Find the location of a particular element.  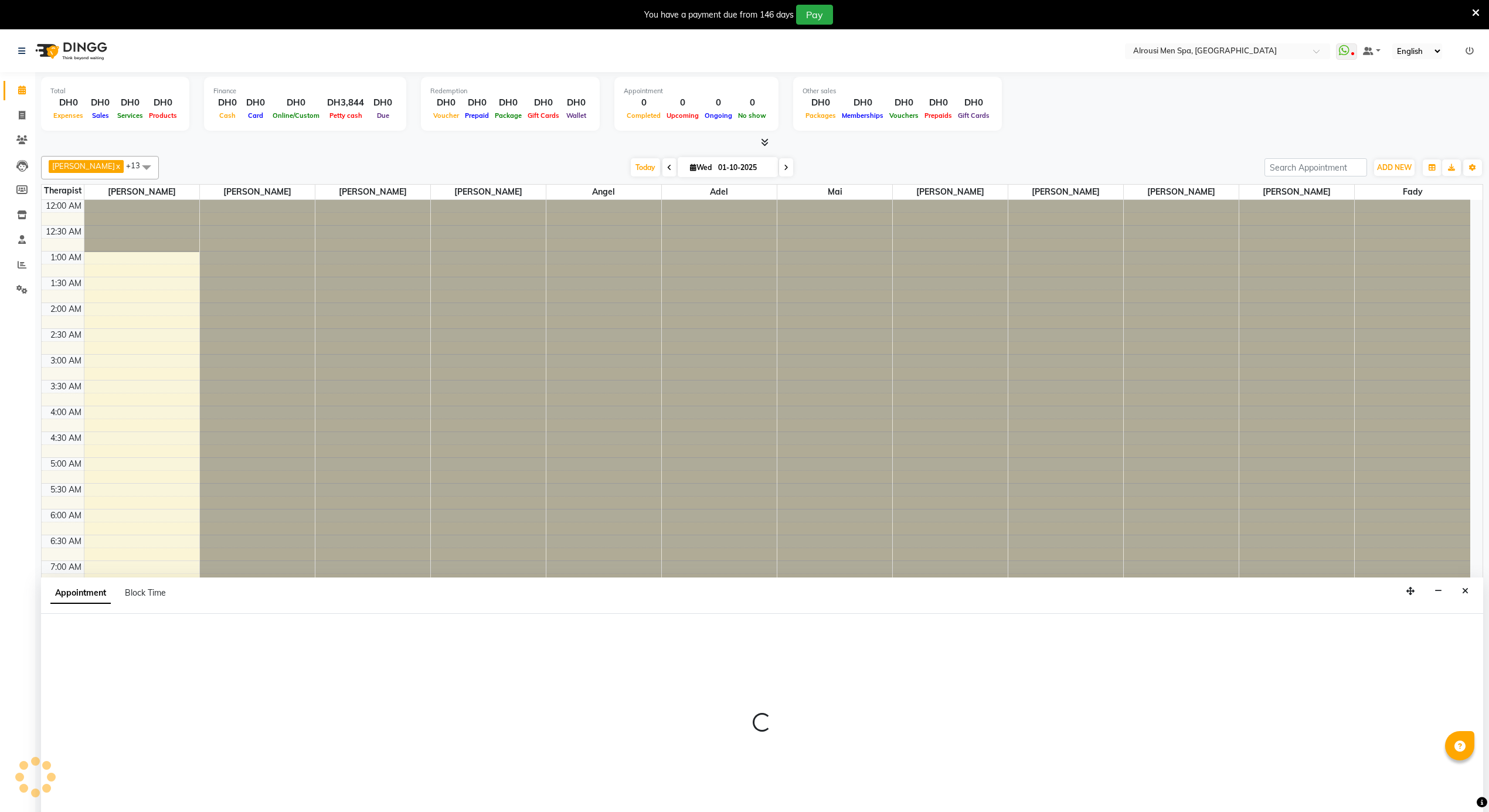

div: 6:00 AM is located at coordinates (65, 515).